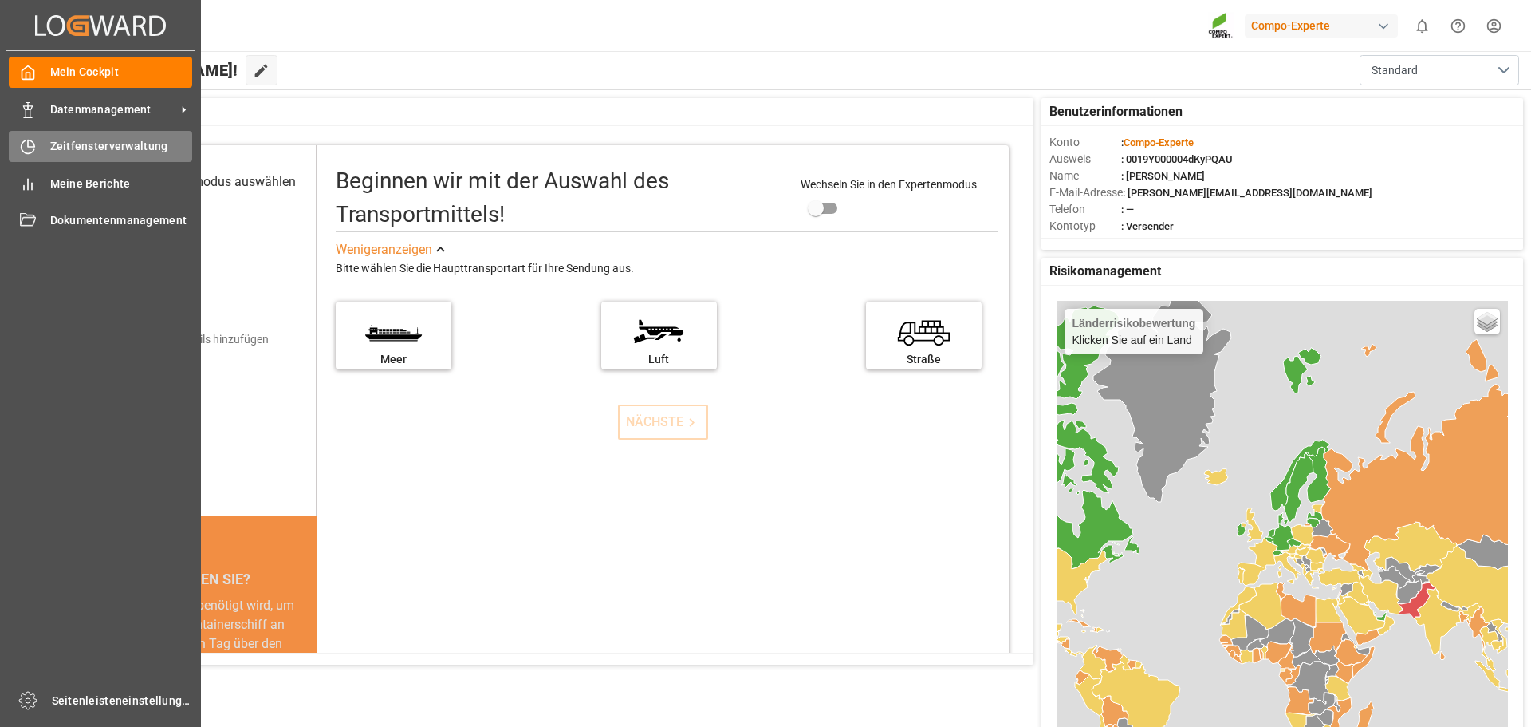 The height and width of the screenshot is (727, 1531). Describe the element at coordinates (101, 109) in the screenshot. I see `font: Datenmanagement` at that location.